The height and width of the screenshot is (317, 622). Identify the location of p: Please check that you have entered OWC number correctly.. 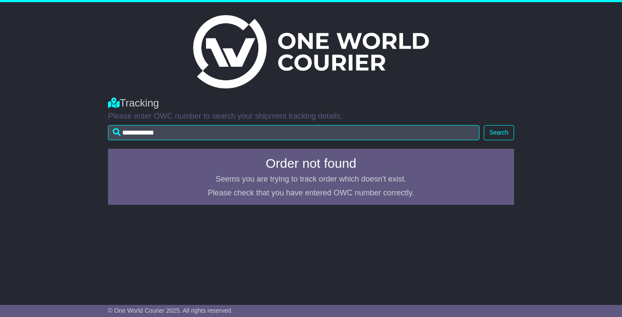
(311, 193).